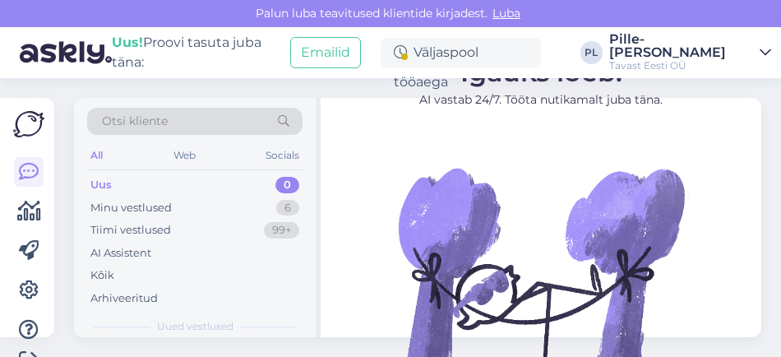  I want to click on div: Minu vestlused, so click(131, 208).